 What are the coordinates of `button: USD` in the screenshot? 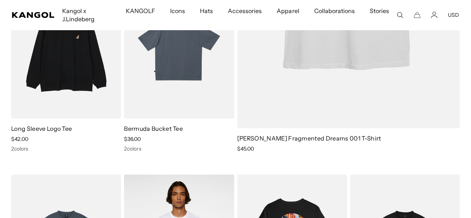 It's located at (454, 15).